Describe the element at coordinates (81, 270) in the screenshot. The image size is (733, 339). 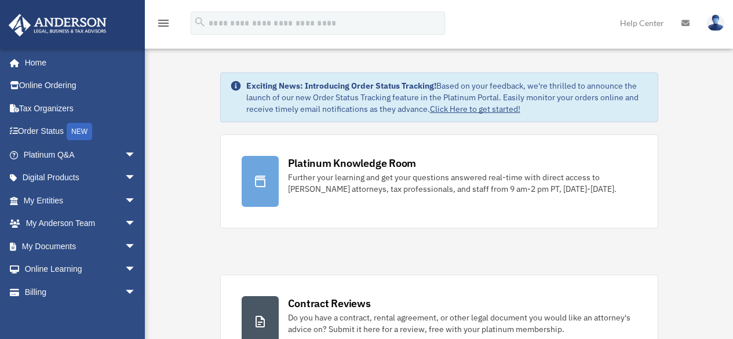
I see `a: Online Learningarrow_drop_down` at that location.